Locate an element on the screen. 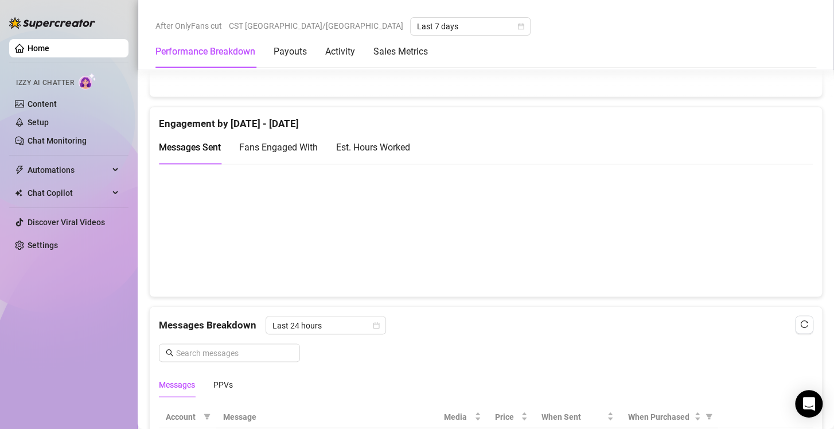 The width and height of the screenshot is (834, 429). div: PPVs is located at coordinates (223, 384).